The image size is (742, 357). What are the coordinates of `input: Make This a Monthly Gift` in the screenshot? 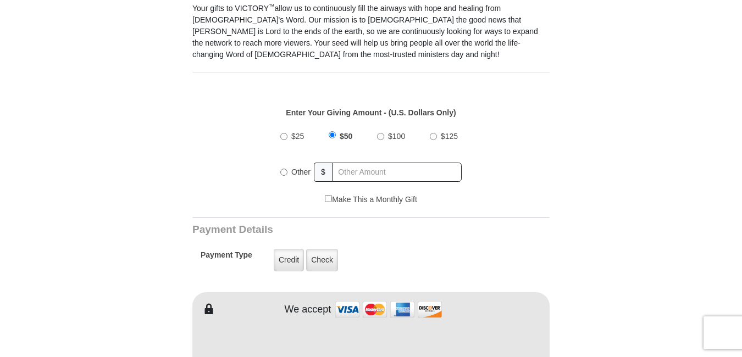 It's located at (328, 198).